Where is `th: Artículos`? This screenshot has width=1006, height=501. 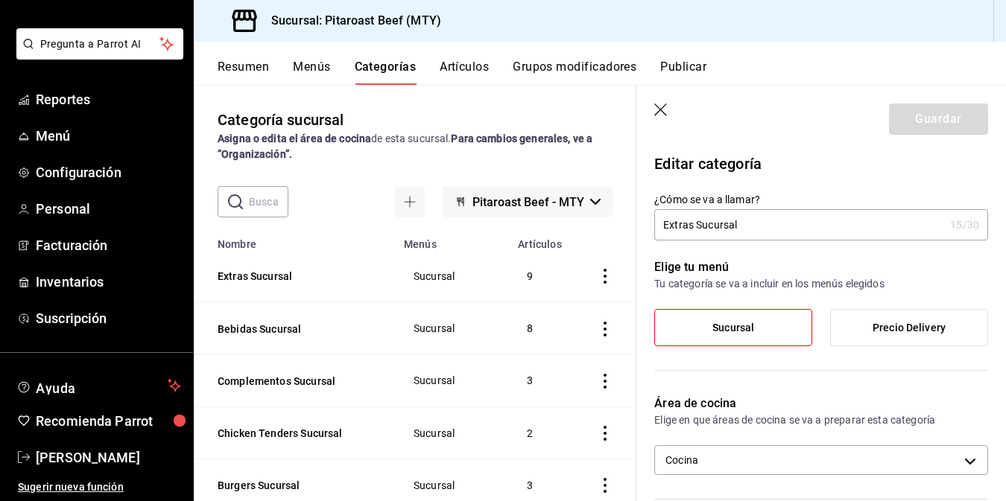
th: Artículos is located at coordinates (542, 240).